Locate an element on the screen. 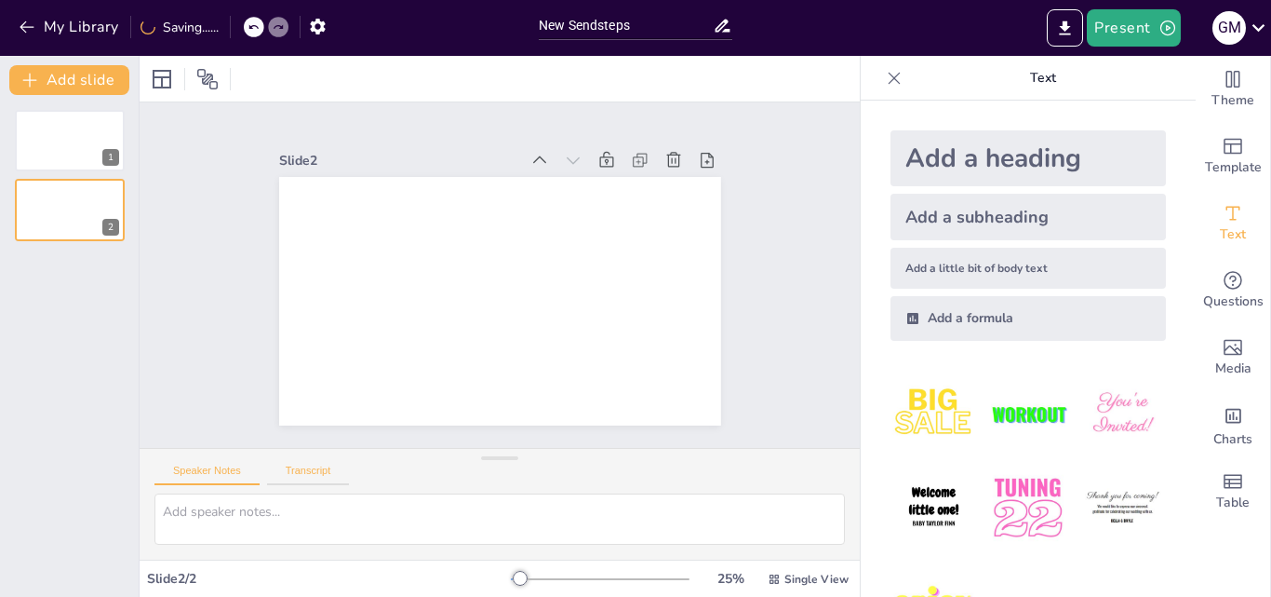 The width and height of the screenshot is (1271, 597). img: 1.jpeg is located at coordinates (933, 413).